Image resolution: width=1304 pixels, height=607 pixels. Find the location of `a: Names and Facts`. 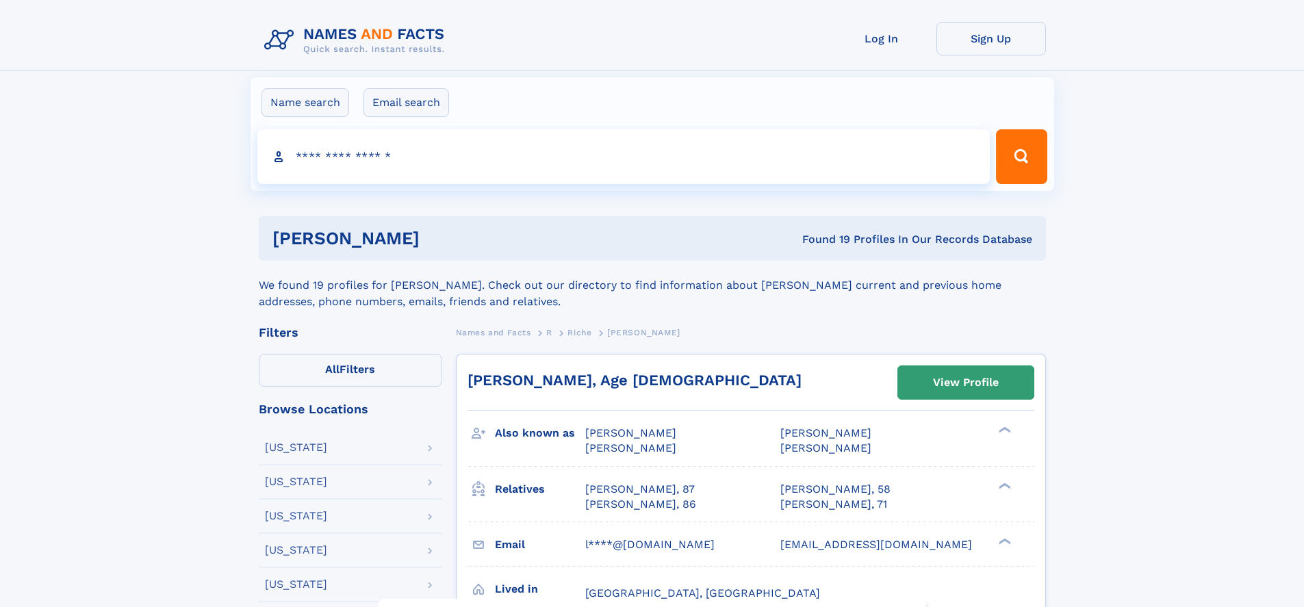

a: Names and Facts is located at coordinates (493, 332).